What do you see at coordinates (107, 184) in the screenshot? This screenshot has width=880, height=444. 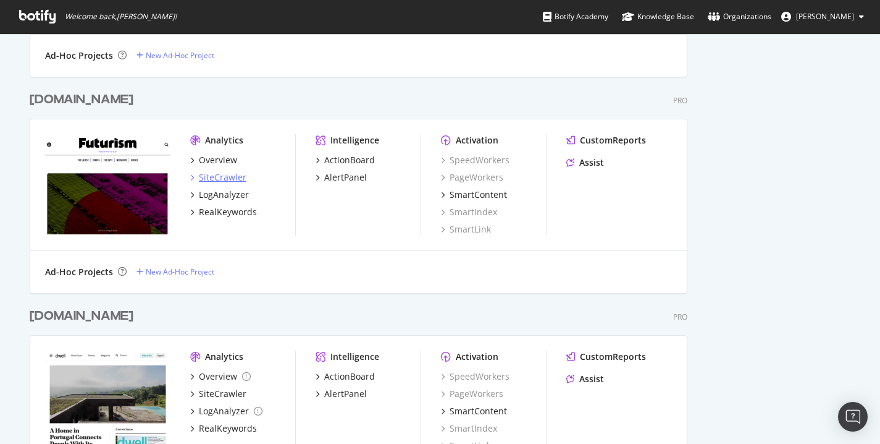 I see `img: futurism.com` at bounding box center [107, 184].